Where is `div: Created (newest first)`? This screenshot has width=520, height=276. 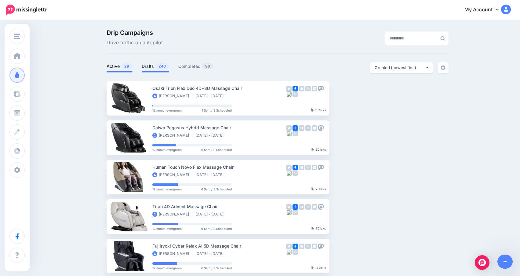
div: Created (newest first) is located at coordinates (400, 67).